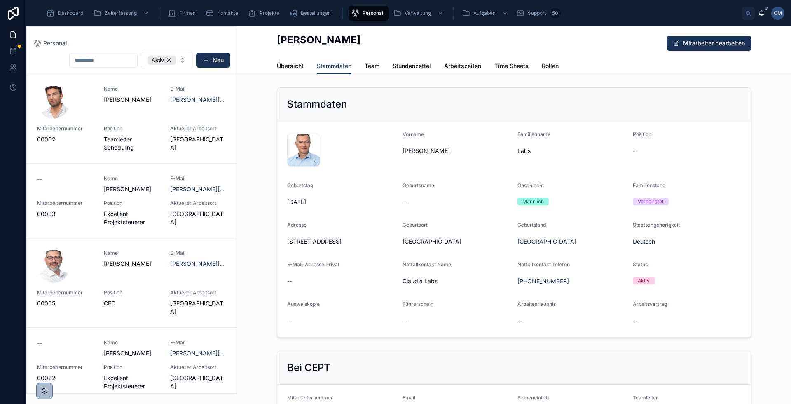  I want to click on span: Geschlecht, so click(530, 185).